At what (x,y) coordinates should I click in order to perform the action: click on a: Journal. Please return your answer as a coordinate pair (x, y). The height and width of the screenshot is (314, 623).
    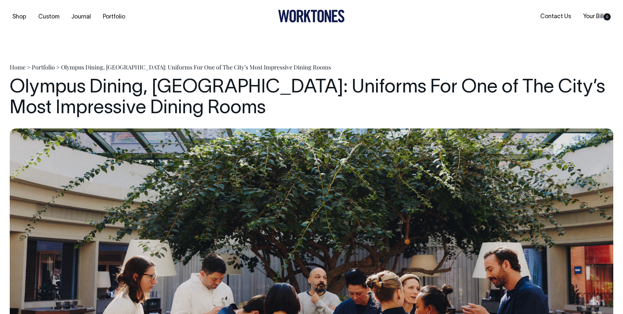
    Looking at the image, I should click on (81, 17).